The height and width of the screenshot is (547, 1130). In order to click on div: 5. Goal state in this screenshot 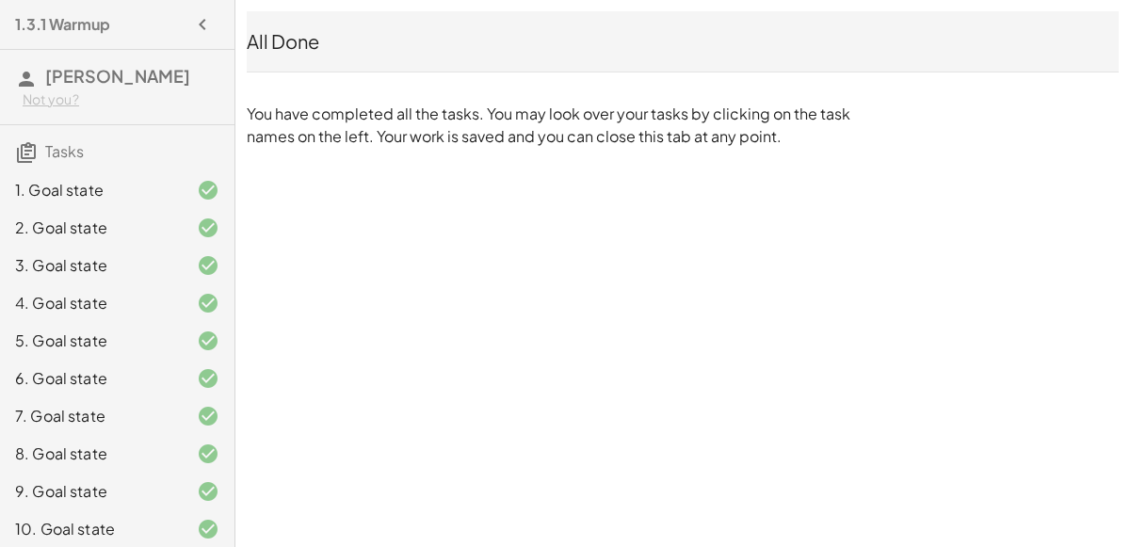, I will do `click(90, 341)`.